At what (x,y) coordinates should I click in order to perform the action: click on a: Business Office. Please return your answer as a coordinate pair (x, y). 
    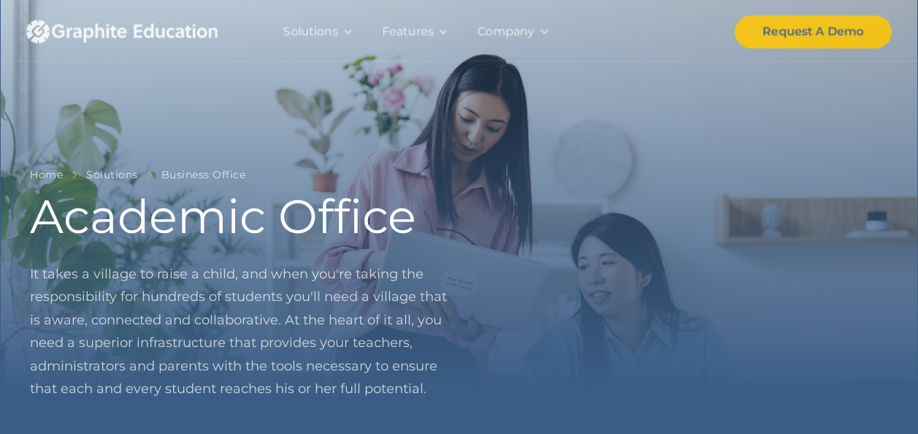
    Looking at the image, I should click on (204, 175).